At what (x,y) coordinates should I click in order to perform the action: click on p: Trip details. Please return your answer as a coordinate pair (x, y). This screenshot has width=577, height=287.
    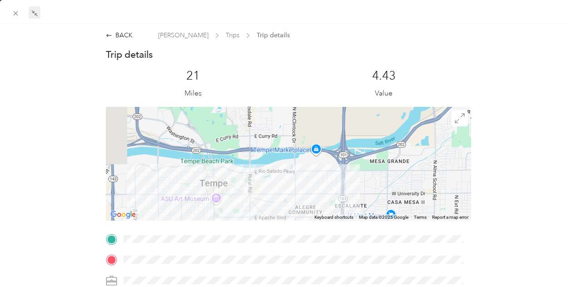
    Looking at the image, I should click on (129, 55).